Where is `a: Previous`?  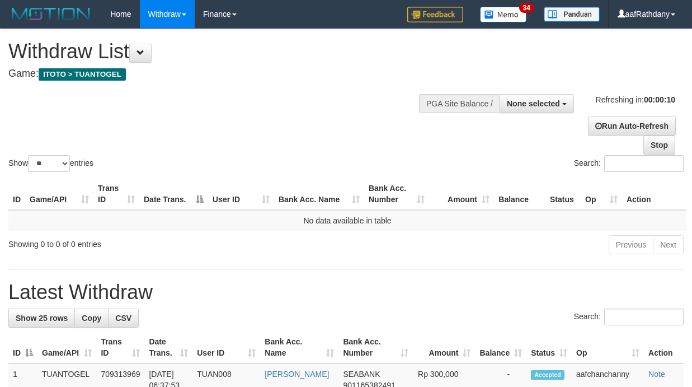
a: Previous is located at coordinates (631, 244).